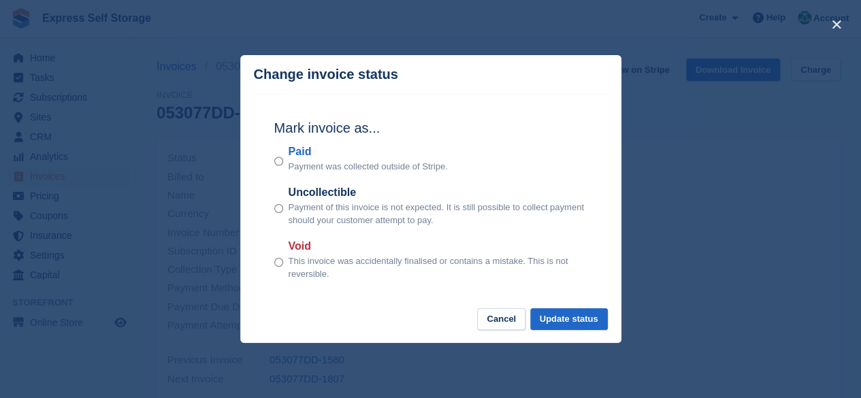  I want to click on p: Payment was collected outside of Stripe., so click(368, 167).